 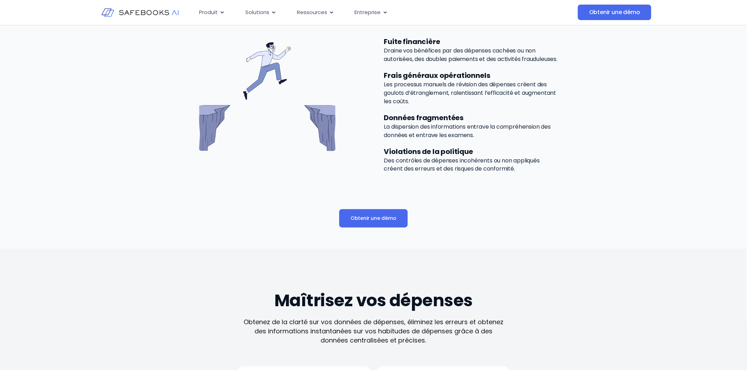 I want to click on font: Solutions, so click(x=257, y=12).